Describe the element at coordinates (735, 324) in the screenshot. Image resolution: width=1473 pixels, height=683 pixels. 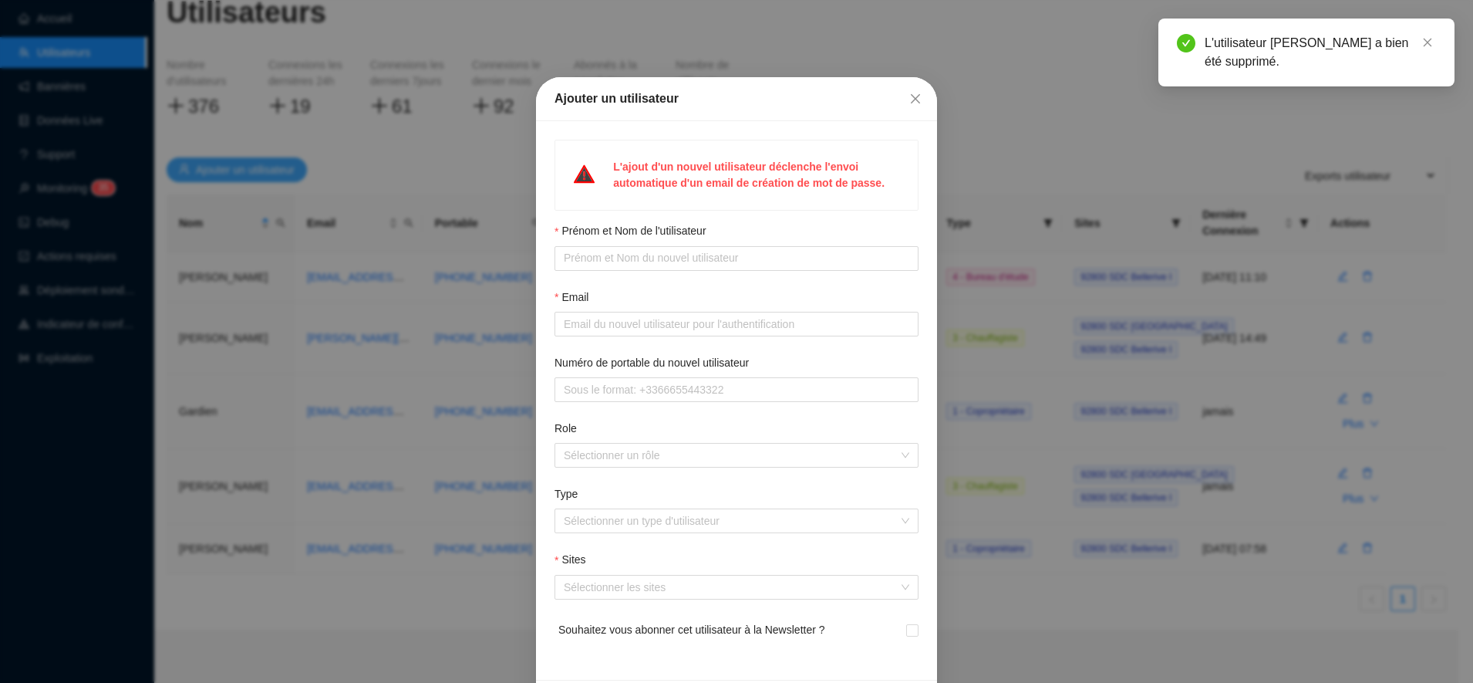
I see `input: Email` at that location.